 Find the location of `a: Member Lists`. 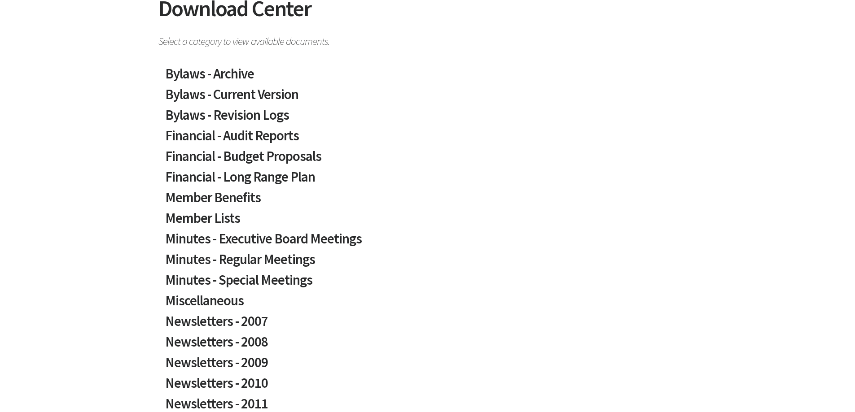

a: Member Lists is located at coordinates (428, 222).